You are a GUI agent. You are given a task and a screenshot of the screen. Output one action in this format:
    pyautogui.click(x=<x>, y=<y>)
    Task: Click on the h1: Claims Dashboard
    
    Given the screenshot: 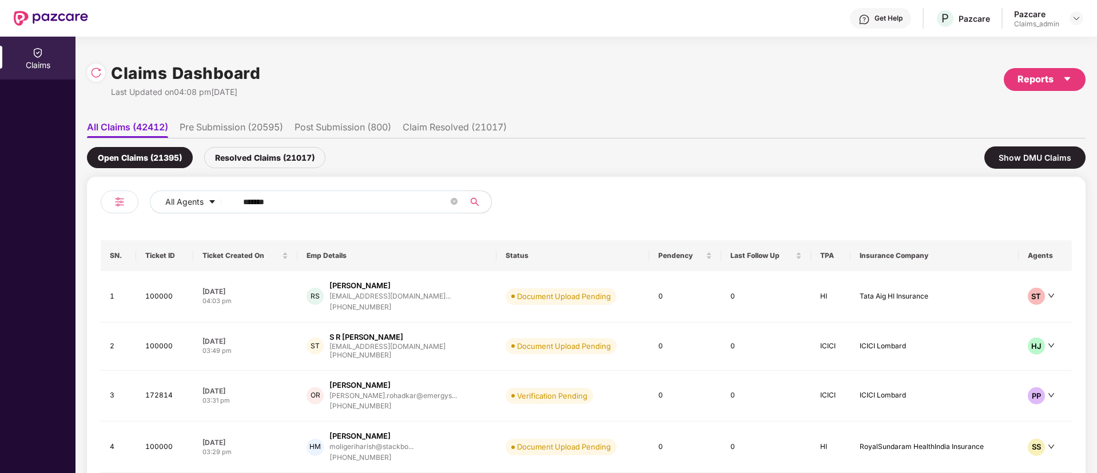 What is the action you would take?
    pyautogui.click(x=185, y=73)
    